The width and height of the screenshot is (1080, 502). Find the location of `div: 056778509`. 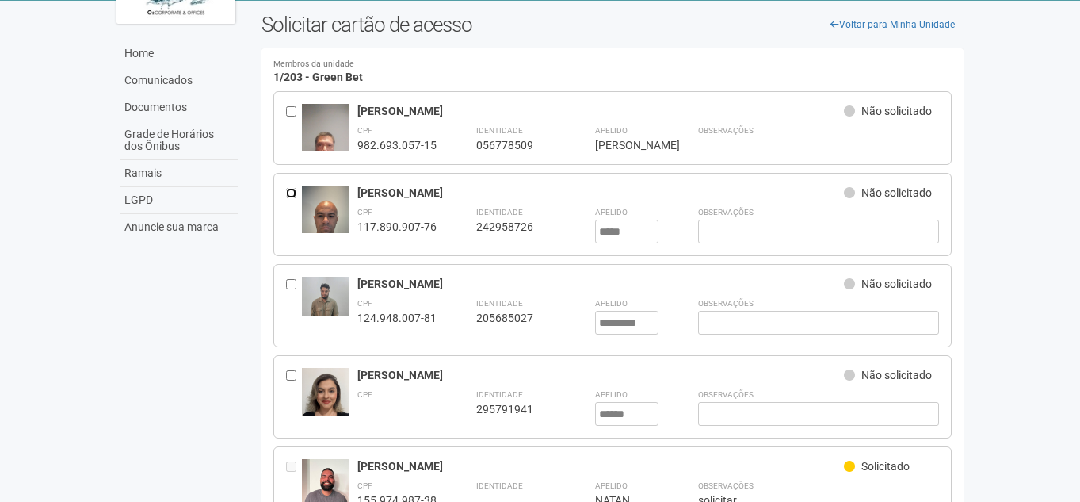

div: 056778509 is located at coordinates (516, 145).